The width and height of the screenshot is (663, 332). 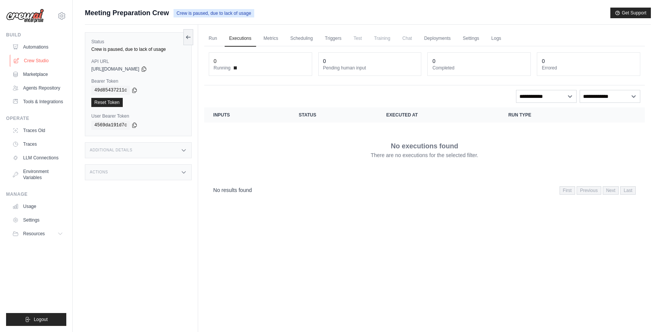 I want to click on button: Resources, so click(x=38, y=233).